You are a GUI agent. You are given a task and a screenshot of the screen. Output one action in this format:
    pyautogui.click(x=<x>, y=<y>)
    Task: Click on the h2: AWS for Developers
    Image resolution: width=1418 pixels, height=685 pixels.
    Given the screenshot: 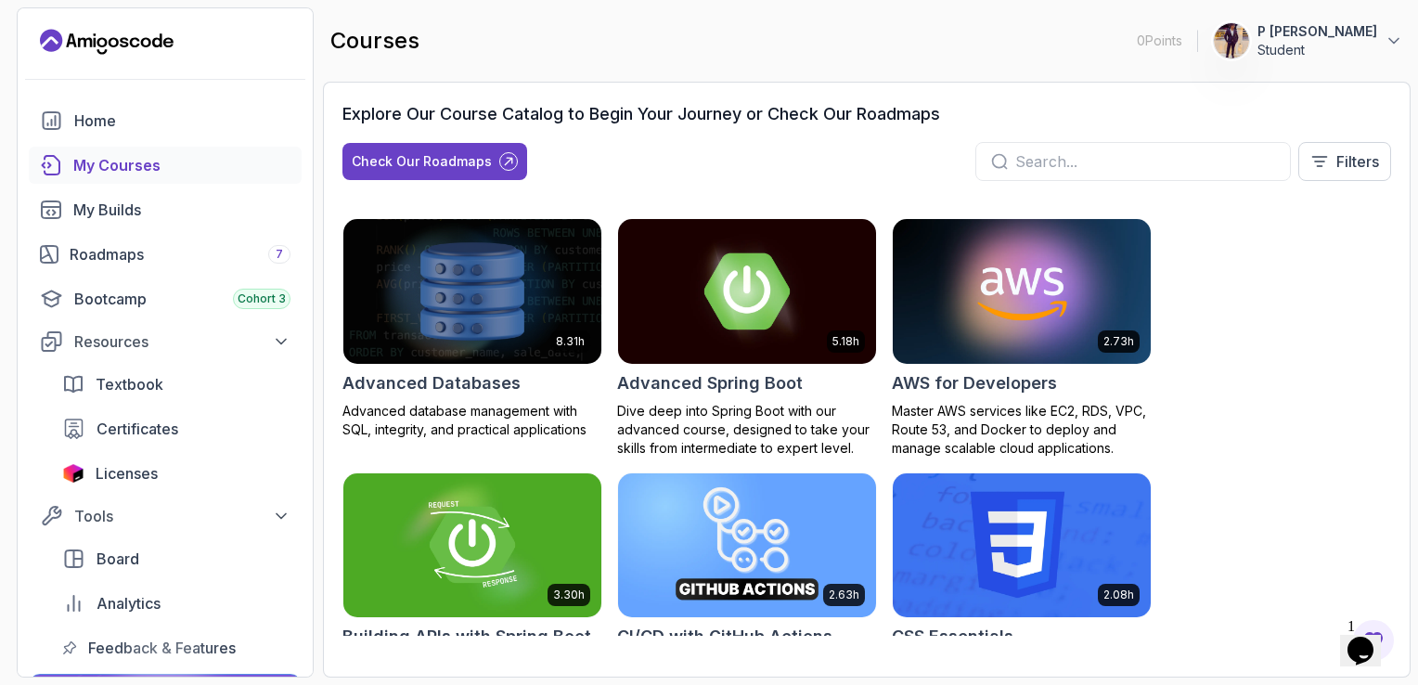 What is the action you would take?
    pyautogui.click(x=974, y=383)
    